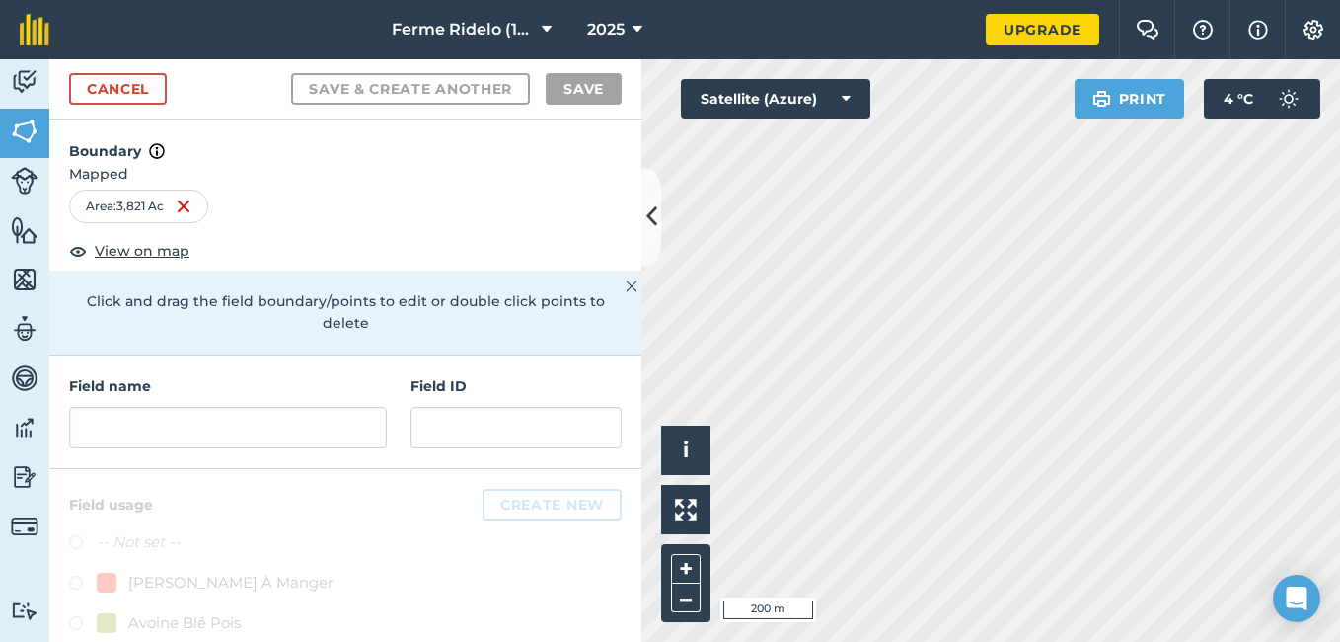 The image size is (1340, 642). Describe the element at coordinates (345, 312) in the screenshot. I see `p: Click and drag the field boundary/points to edit or double click points to delete` at that location.